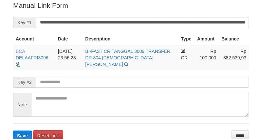 The image size is (262, 139). What do you see at coordinates (207, 58) in the screenshot?
I see `td: Rp 100.000` at bounding box center [207, 58].